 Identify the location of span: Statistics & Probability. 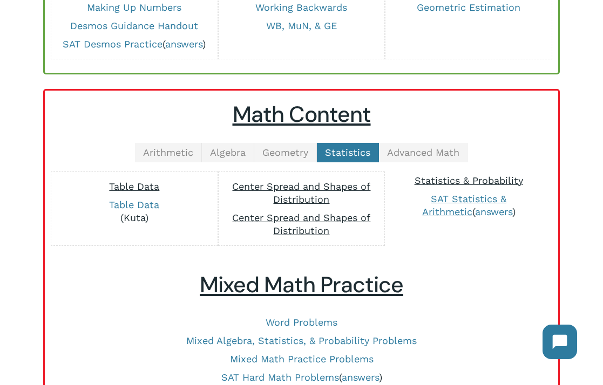
(468, 180).